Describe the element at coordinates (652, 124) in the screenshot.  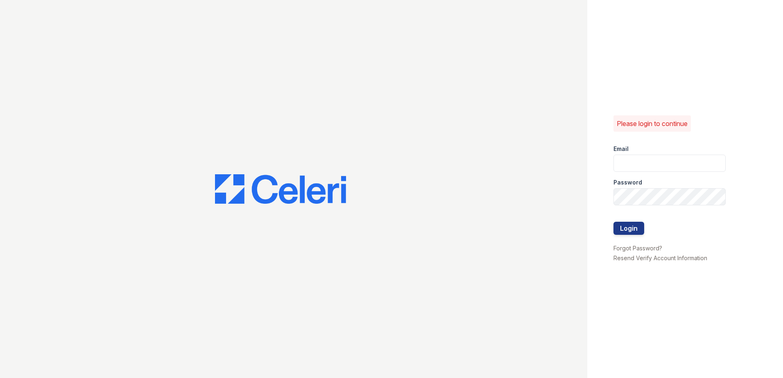
I see `p: Please login to continue` at that location.